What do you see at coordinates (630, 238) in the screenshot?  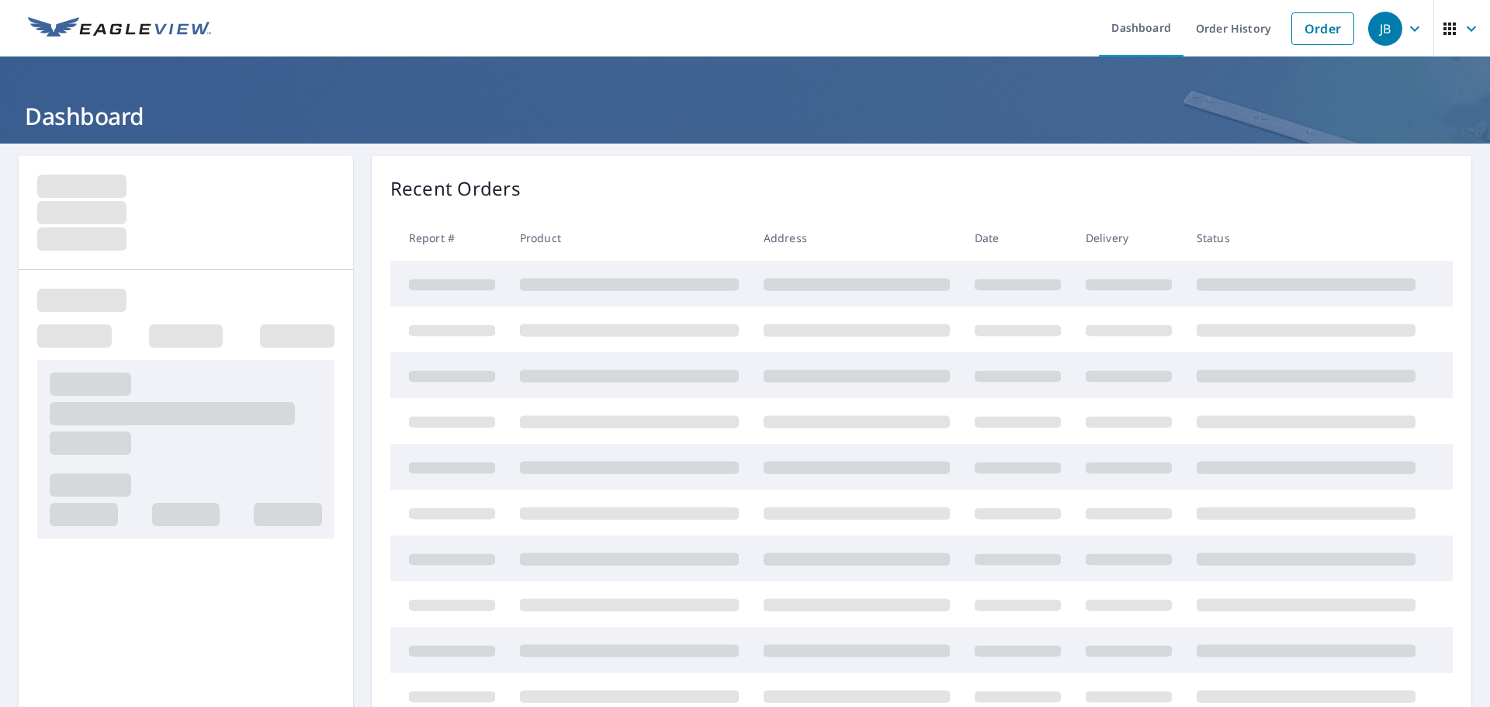 I see `th: Product` at bounding box center [630, 238].